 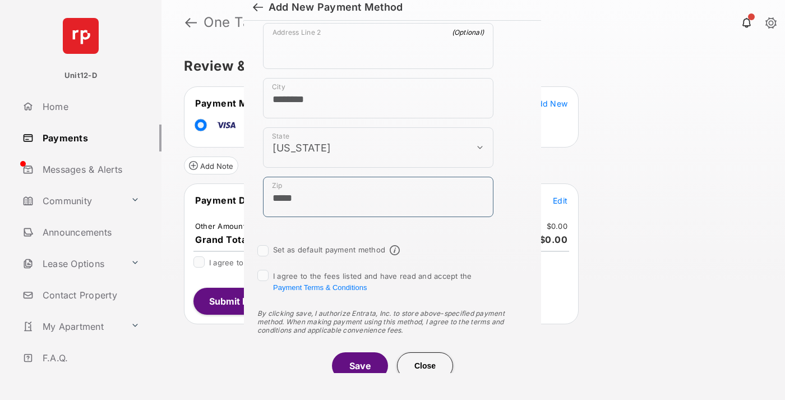 I want to click on span: Default payment method info, so click(x=395, y=250).